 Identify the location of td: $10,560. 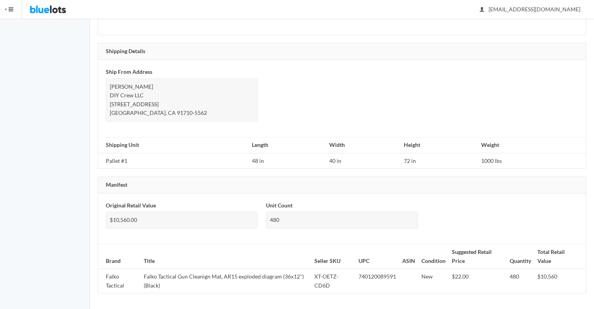
(560, 281).